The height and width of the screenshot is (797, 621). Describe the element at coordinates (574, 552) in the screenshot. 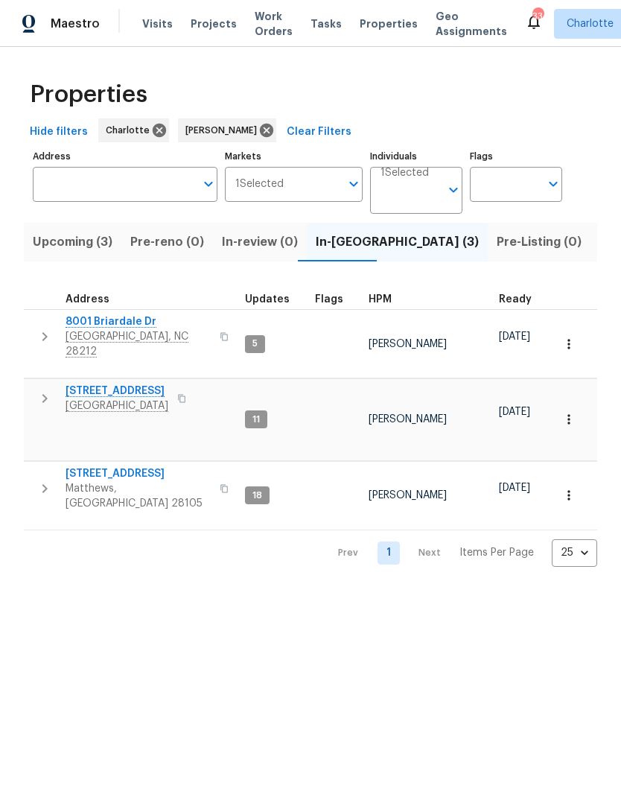

I see `div: 25` at that location.